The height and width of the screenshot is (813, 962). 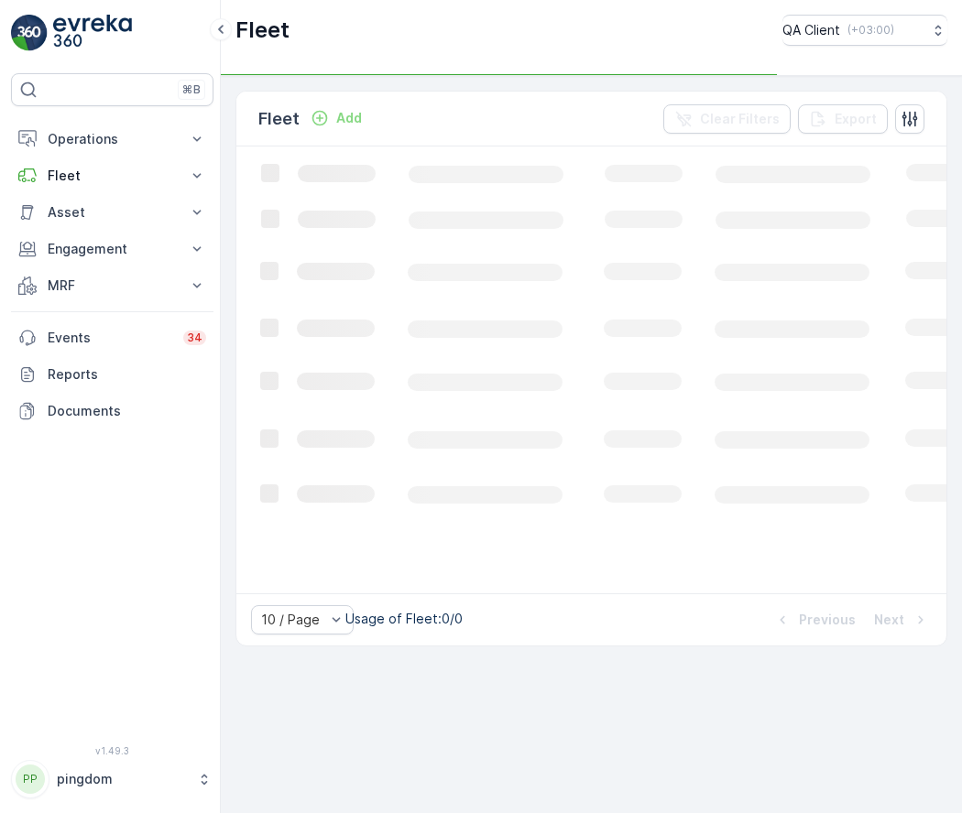 I want to click on button: PPpingdom, so click(x=112, y=779).